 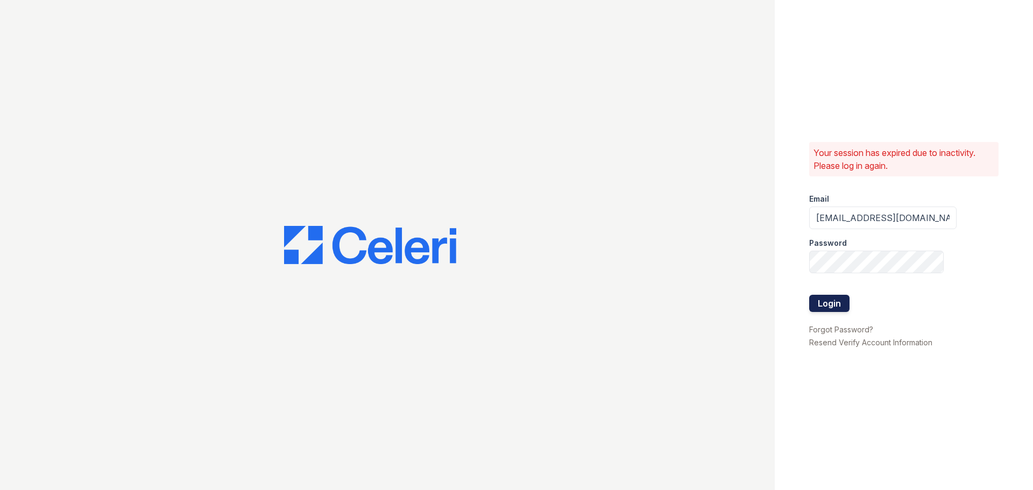 I want to click on label: Password, so click(x=828, y=243).